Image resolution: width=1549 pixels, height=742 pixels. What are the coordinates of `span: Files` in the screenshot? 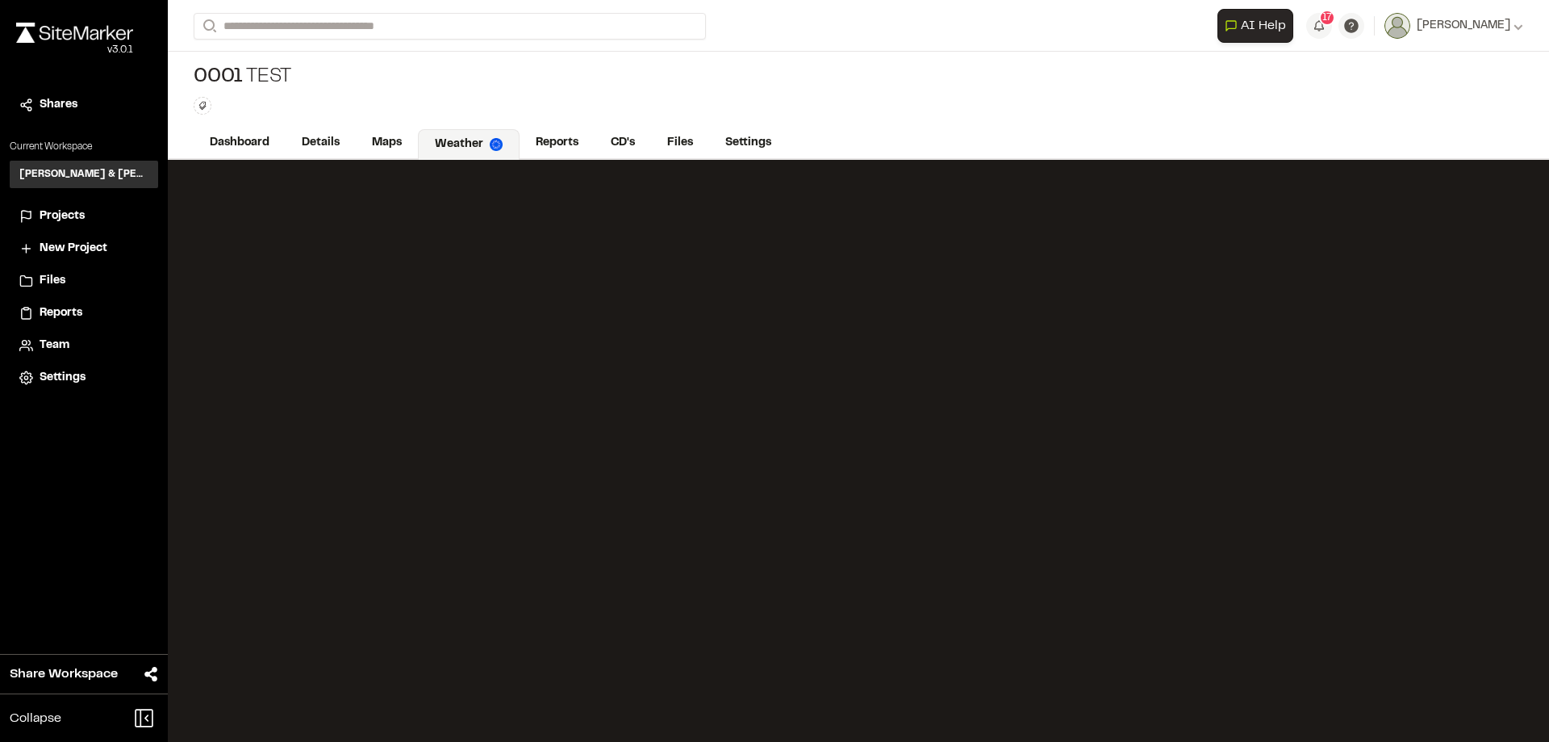 It's located at (52, 281).